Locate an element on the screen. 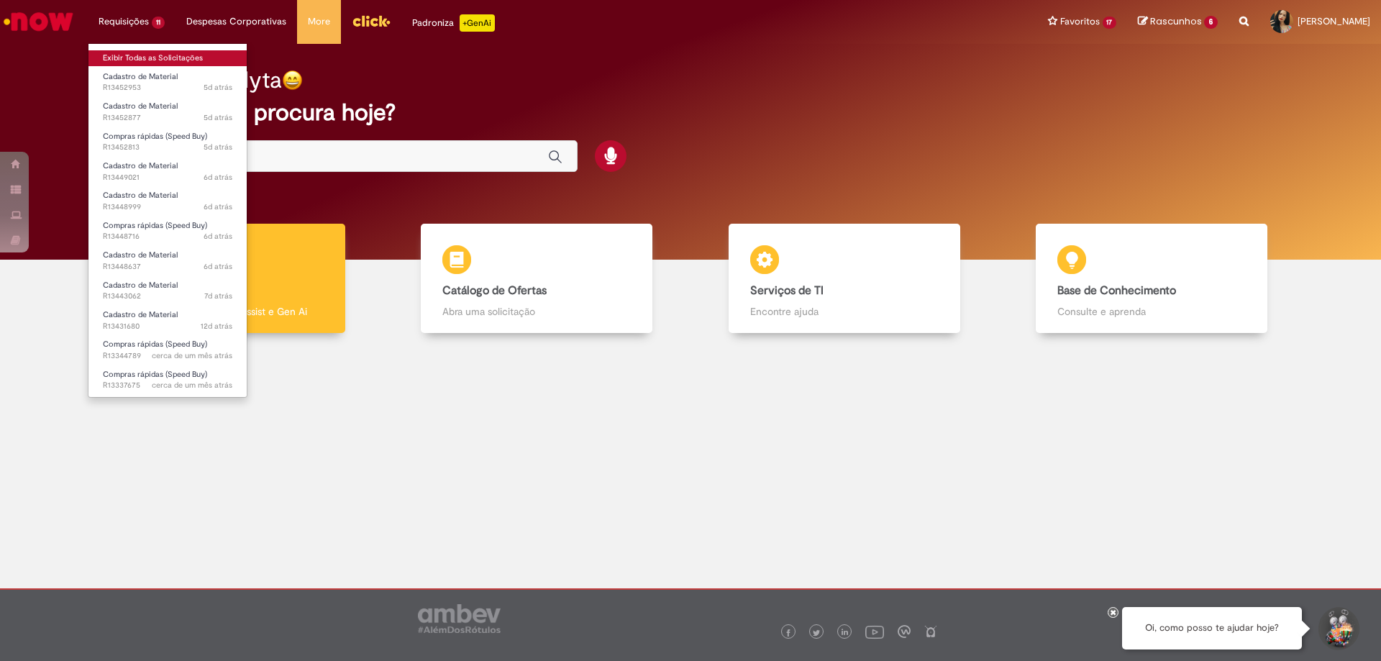  a: Aberto R13448716 : Compras rápidas (Speed Buy) is located at coordinates (168, 231).